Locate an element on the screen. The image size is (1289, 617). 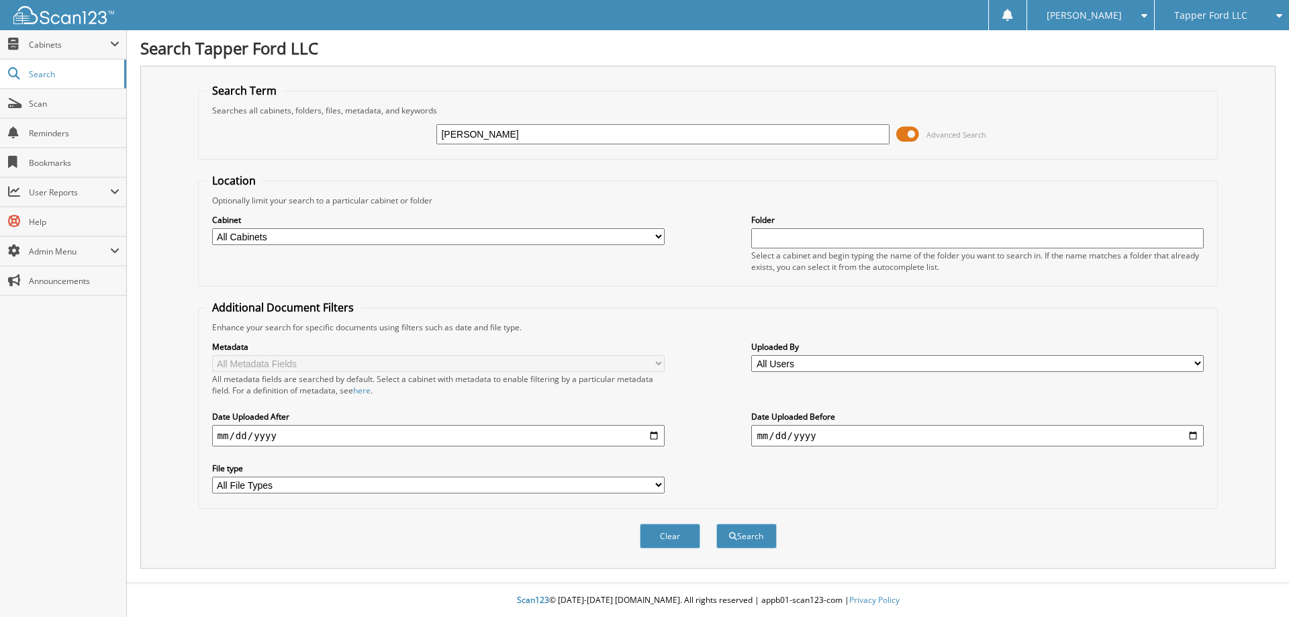
label: Uploaded By is located at coordinates (978, 347).